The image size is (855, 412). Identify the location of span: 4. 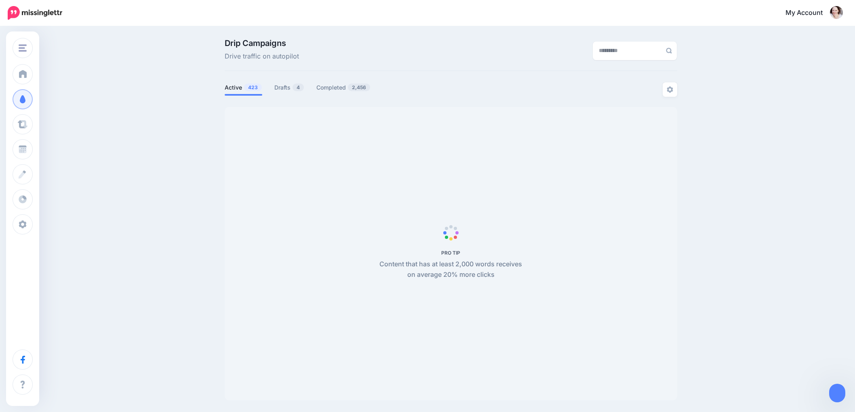
(298, 87).